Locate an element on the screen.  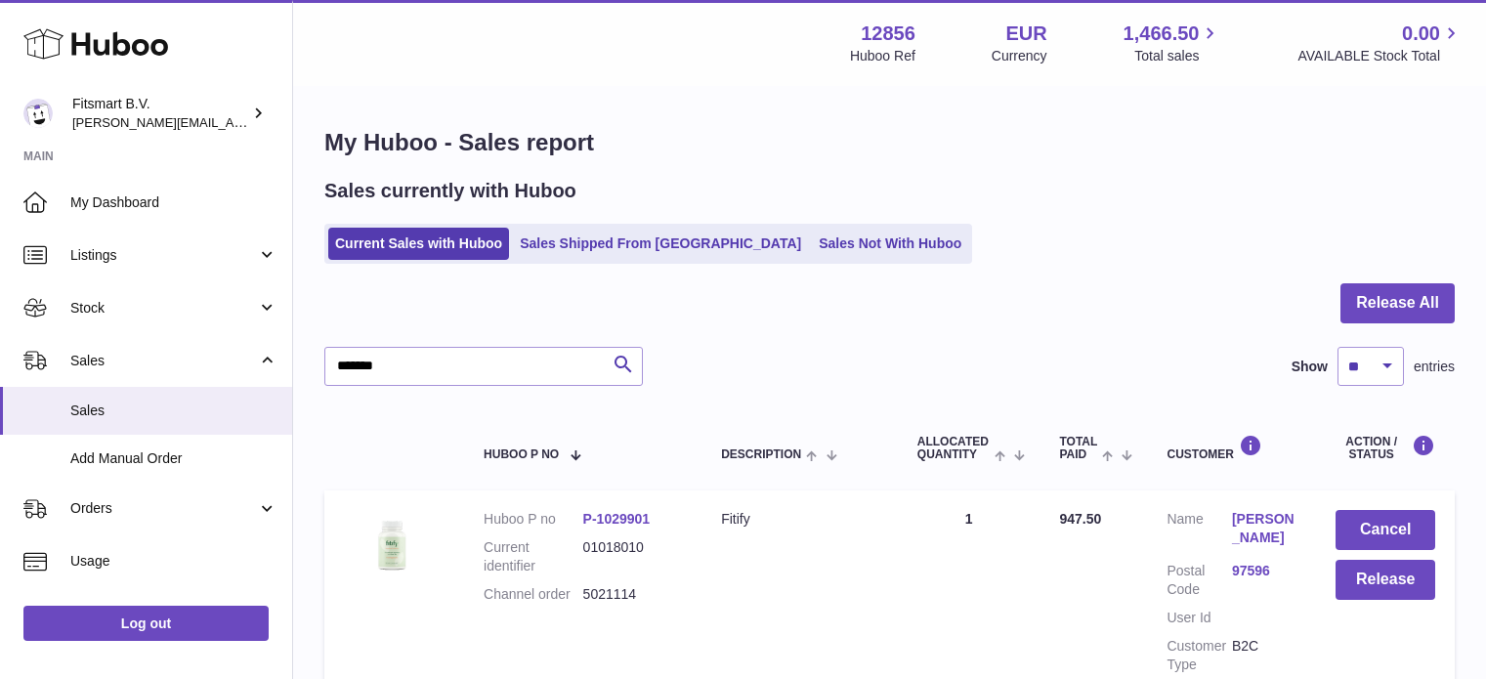
a: Sales Not With Huboo is located at coordinates (890, 243).